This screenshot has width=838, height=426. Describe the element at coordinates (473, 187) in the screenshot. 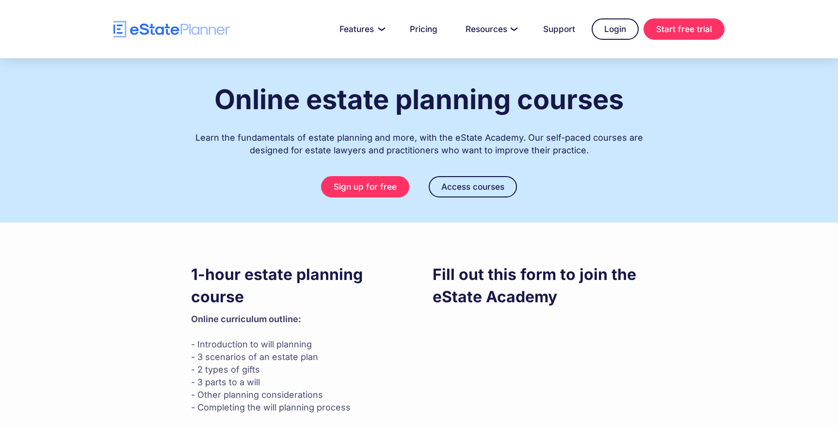

I see `a: Access courses` at that location.